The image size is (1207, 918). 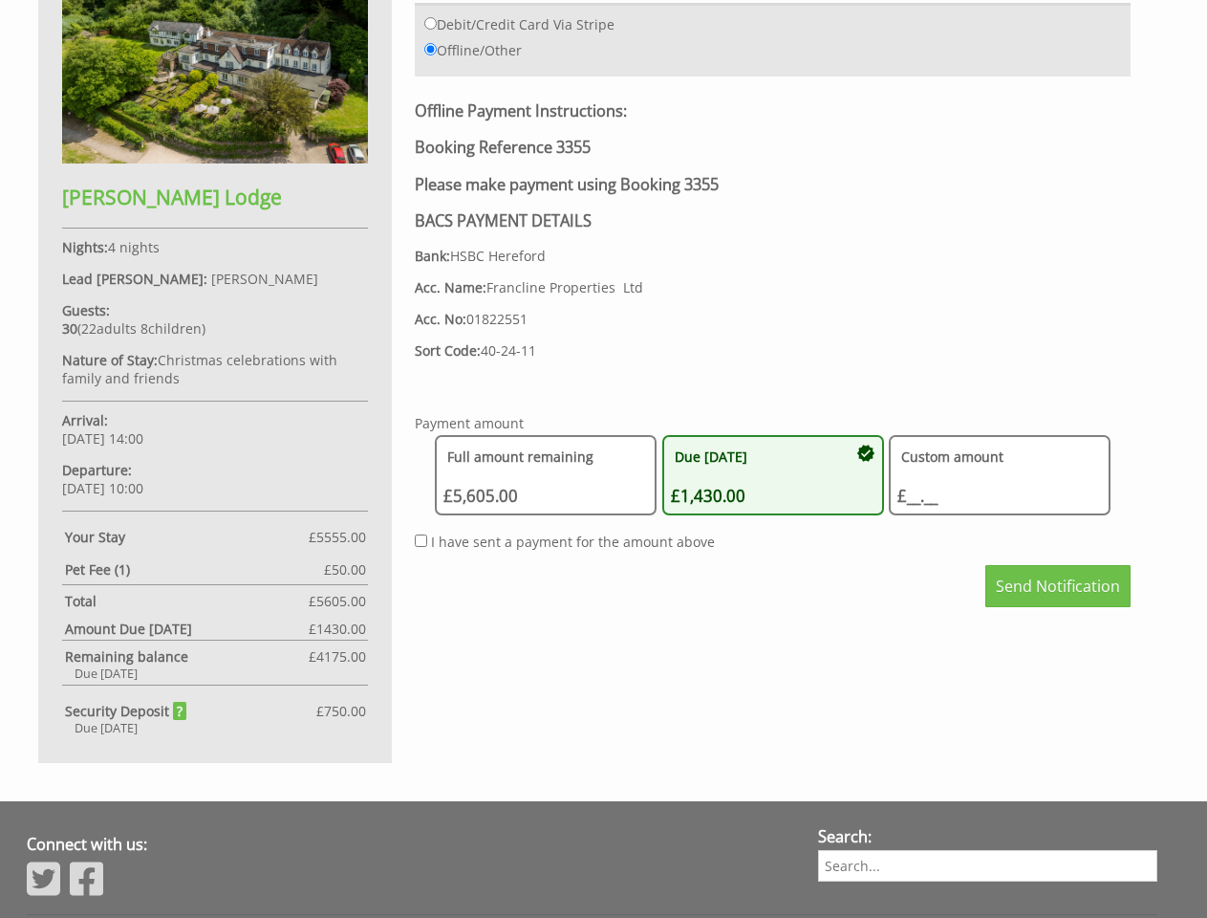 I want to click on strong: Bank:, so click(x=432, y=255).